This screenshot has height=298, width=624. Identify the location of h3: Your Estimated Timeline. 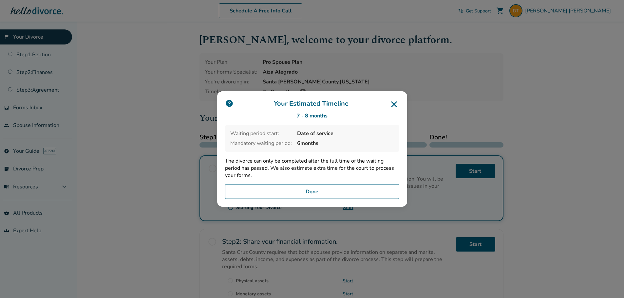
(312, 104).